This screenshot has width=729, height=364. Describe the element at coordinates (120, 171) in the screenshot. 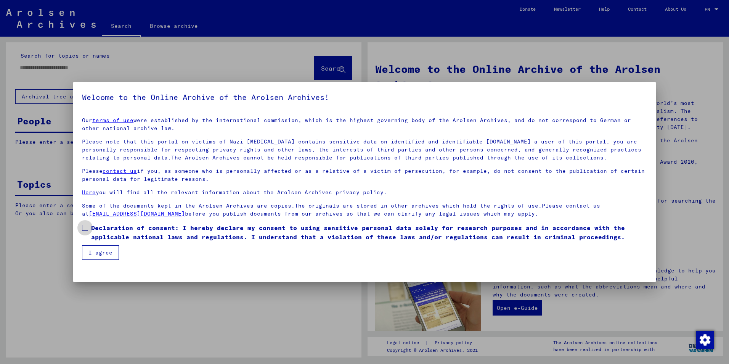

I see `a: contact us` at that location.